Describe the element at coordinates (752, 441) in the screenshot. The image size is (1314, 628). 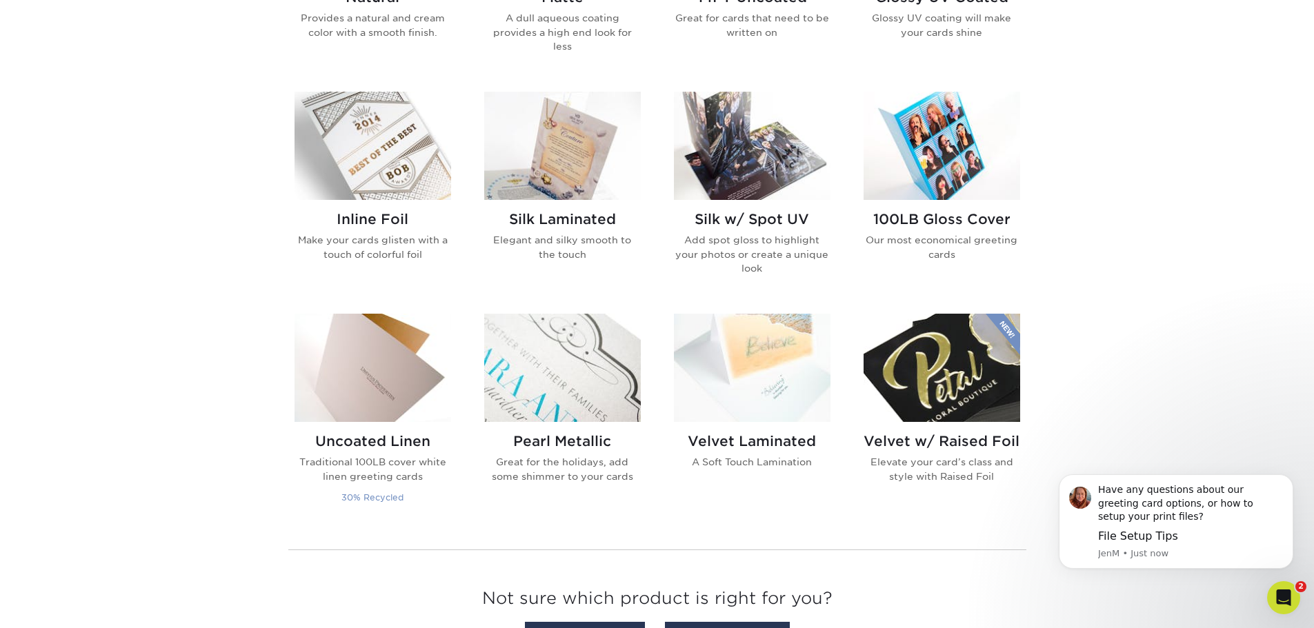
I see `h2: Velvet Laminated` at that location.